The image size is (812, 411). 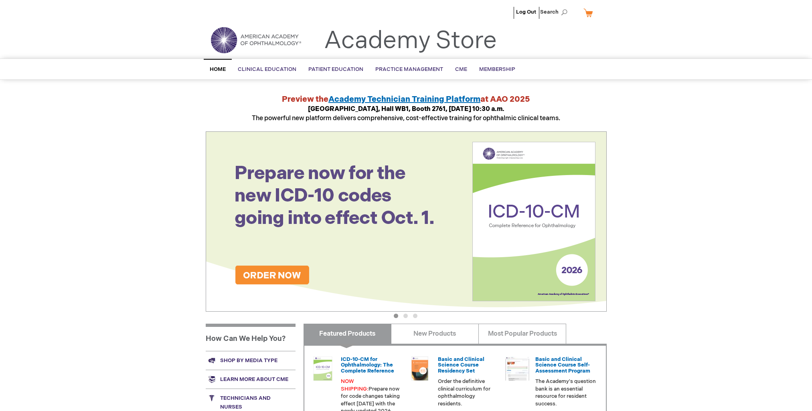 I want to click on a: Learn more about CME, so click(x=251, y=379).